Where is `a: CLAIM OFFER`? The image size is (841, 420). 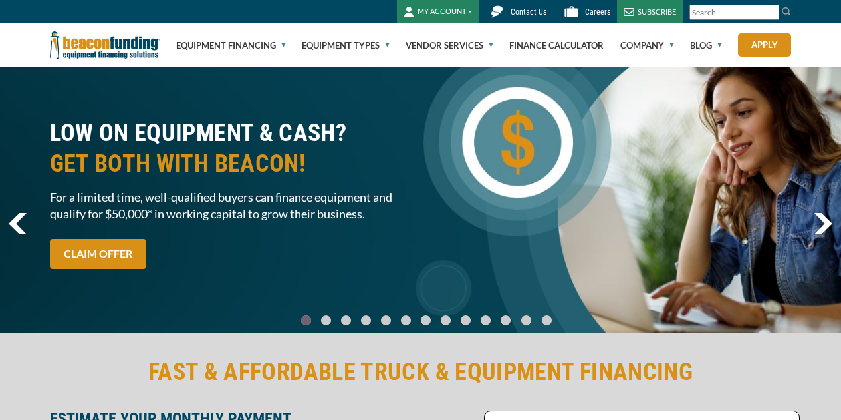
a: CLAIM OFFER is located at coordinates (98, 253).